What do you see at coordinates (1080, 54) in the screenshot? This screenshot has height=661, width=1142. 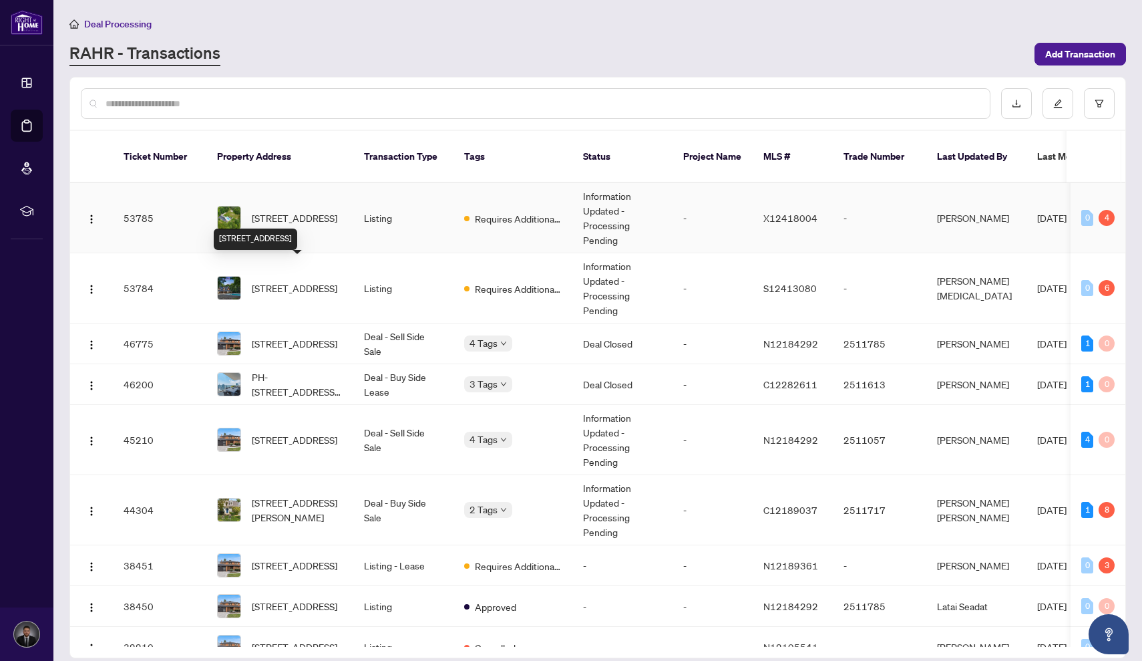 I see `button: Add Transaction` at bounding box center [1080, 54].